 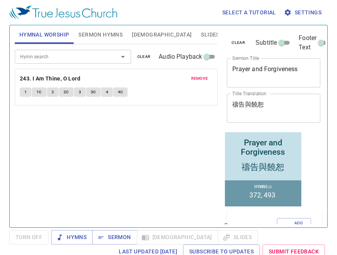 I want to click on span: remove, so click(x=200, y=78).